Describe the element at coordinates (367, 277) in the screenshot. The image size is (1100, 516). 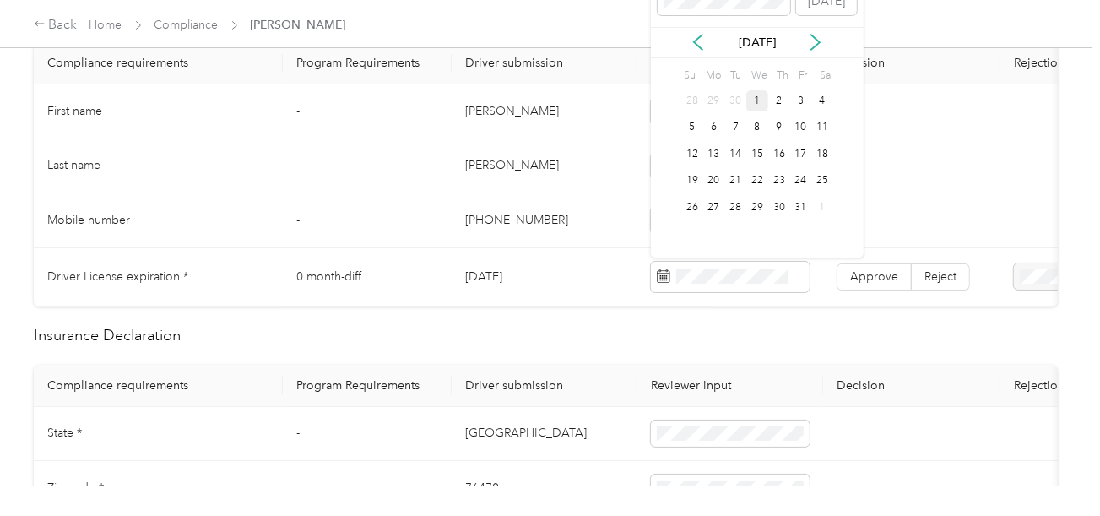
I see `td: 0 month-diff` at that location.